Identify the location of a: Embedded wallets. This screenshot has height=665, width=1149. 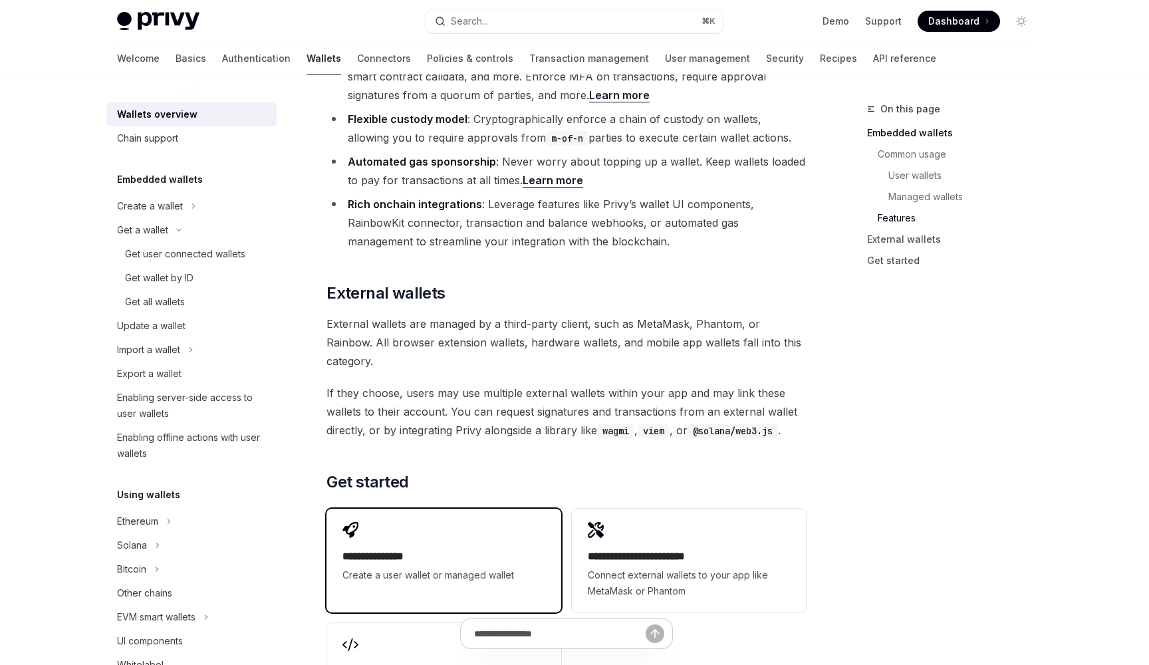
(955, 133).